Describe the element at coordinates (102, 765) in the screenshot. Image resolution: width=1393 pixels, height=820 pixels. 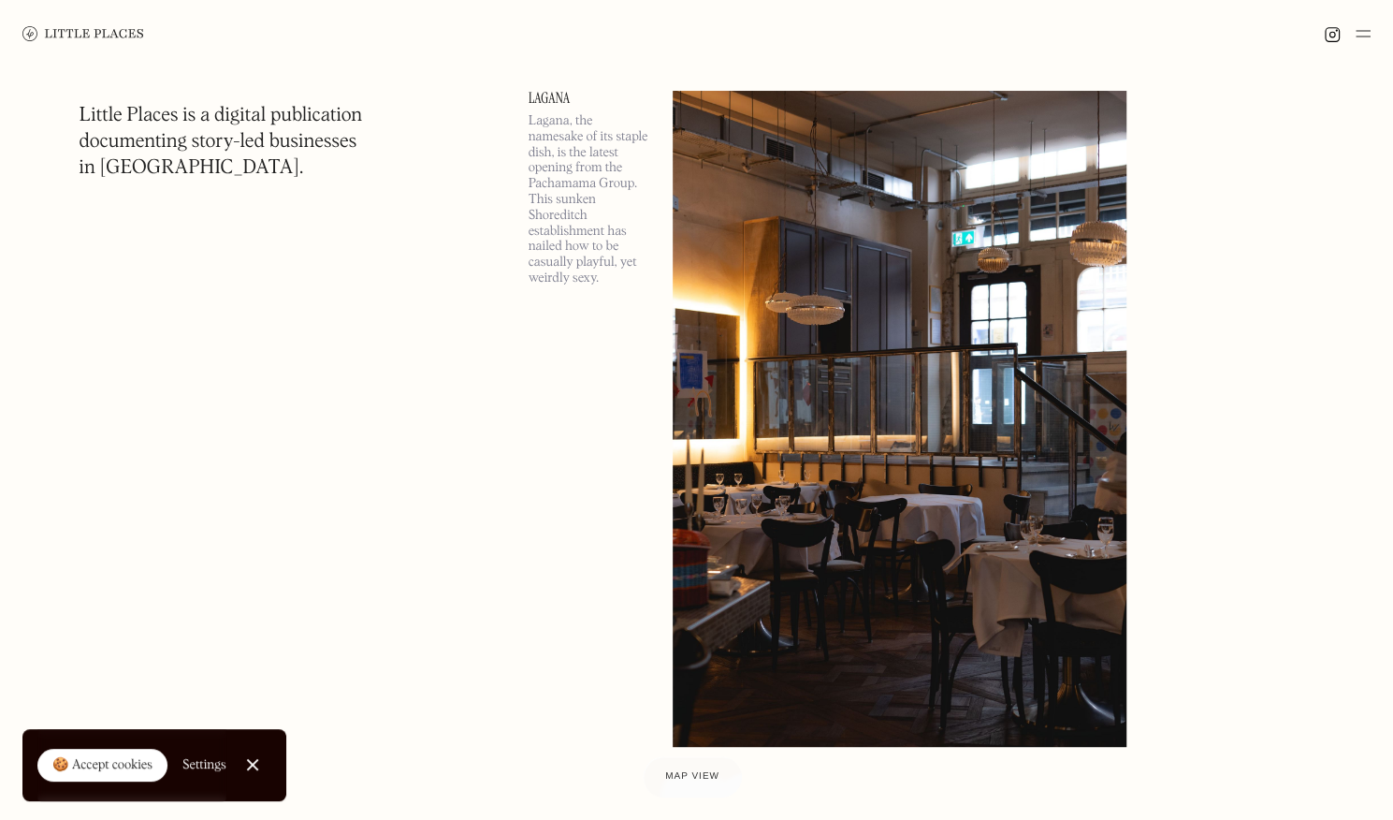
I see `a: 🍪 Accept cookies` at that location.